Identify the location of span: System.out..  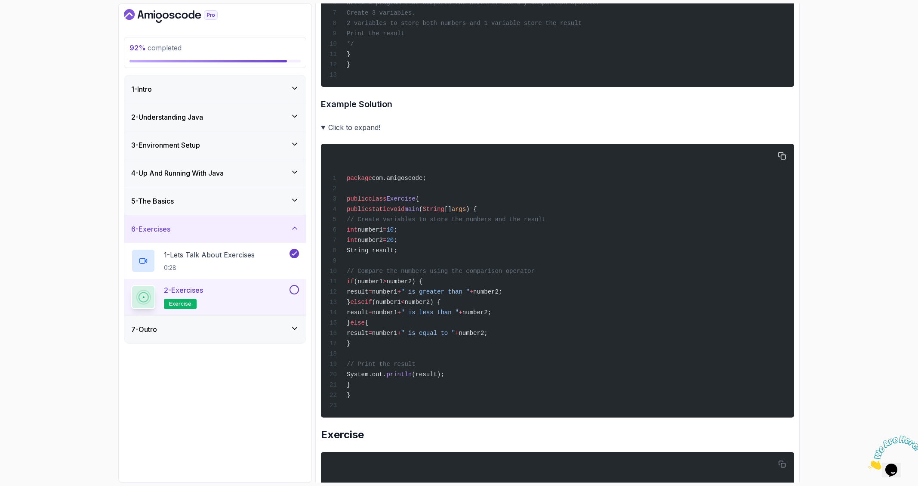
(366, 374).